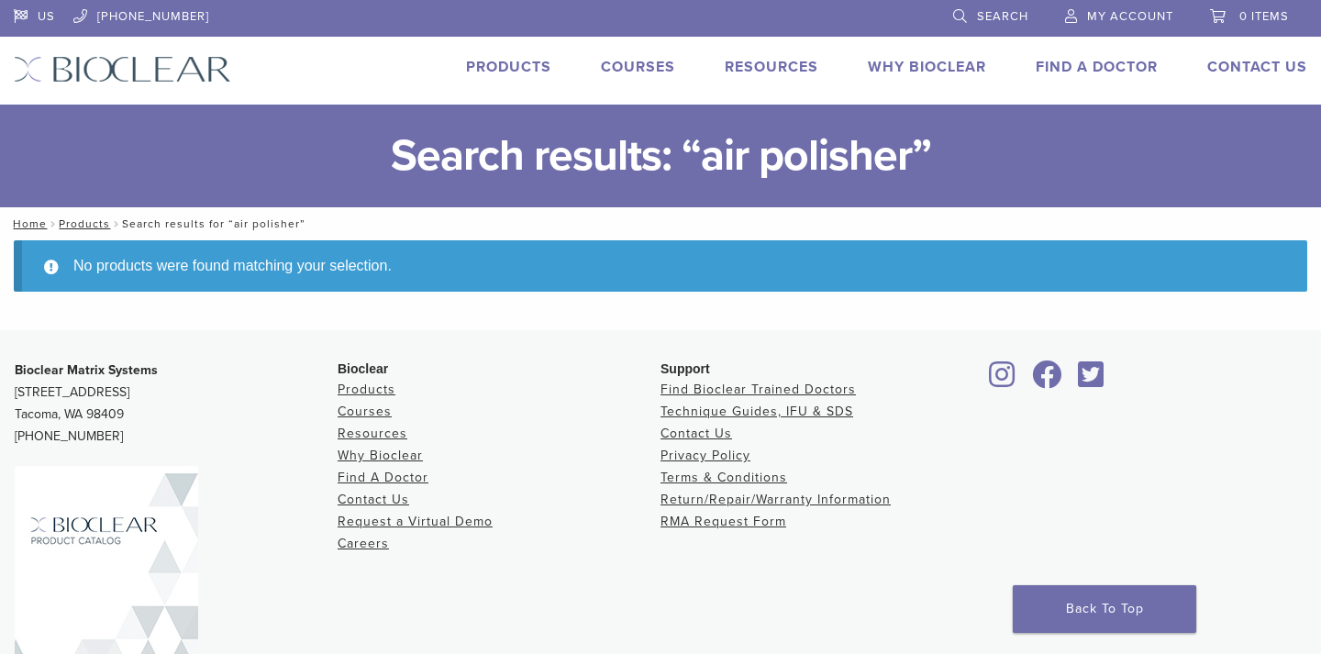 This screenshot has width=1321, height=654. I want to click on a: Privacy Policy, so click(706, 455).